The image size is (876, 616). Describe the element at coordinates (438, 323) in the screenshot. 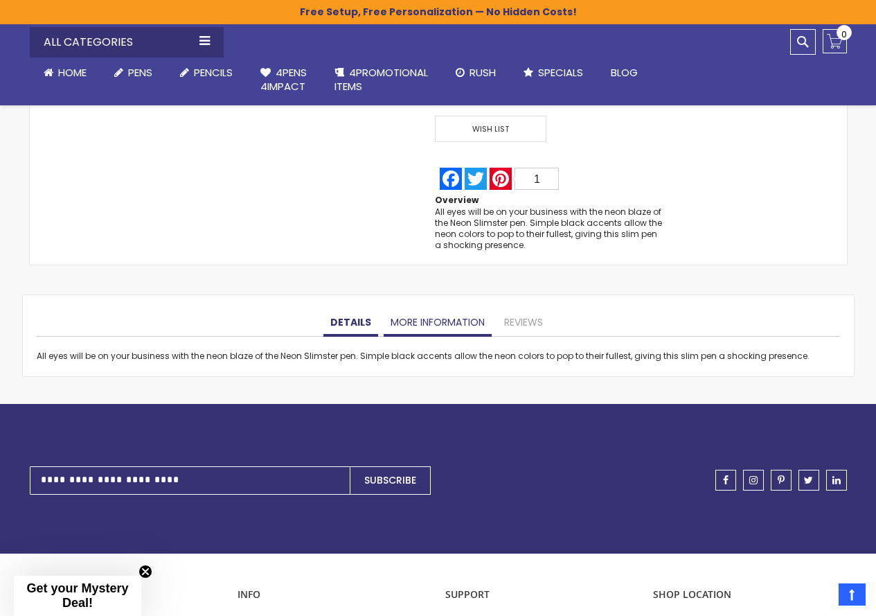

I see `a: More Information` at that location.